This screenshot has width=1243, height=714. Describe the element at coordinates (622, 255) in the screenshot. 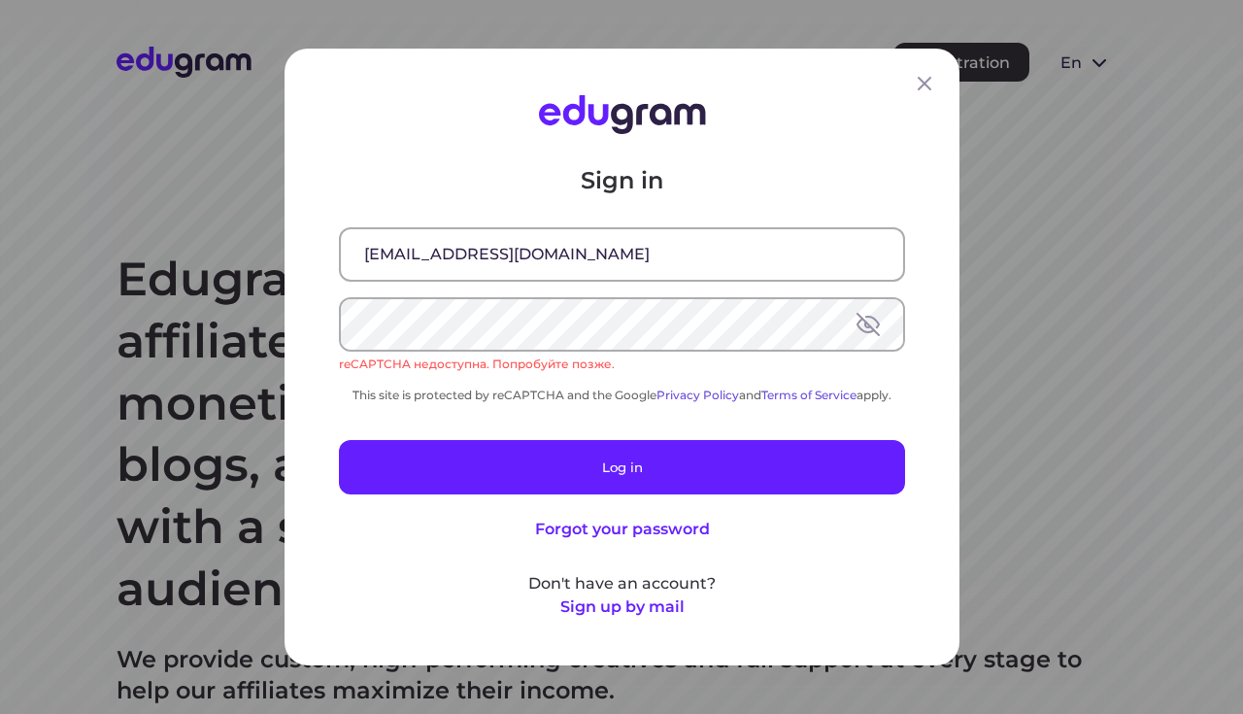

I see `input: Email` at that location.